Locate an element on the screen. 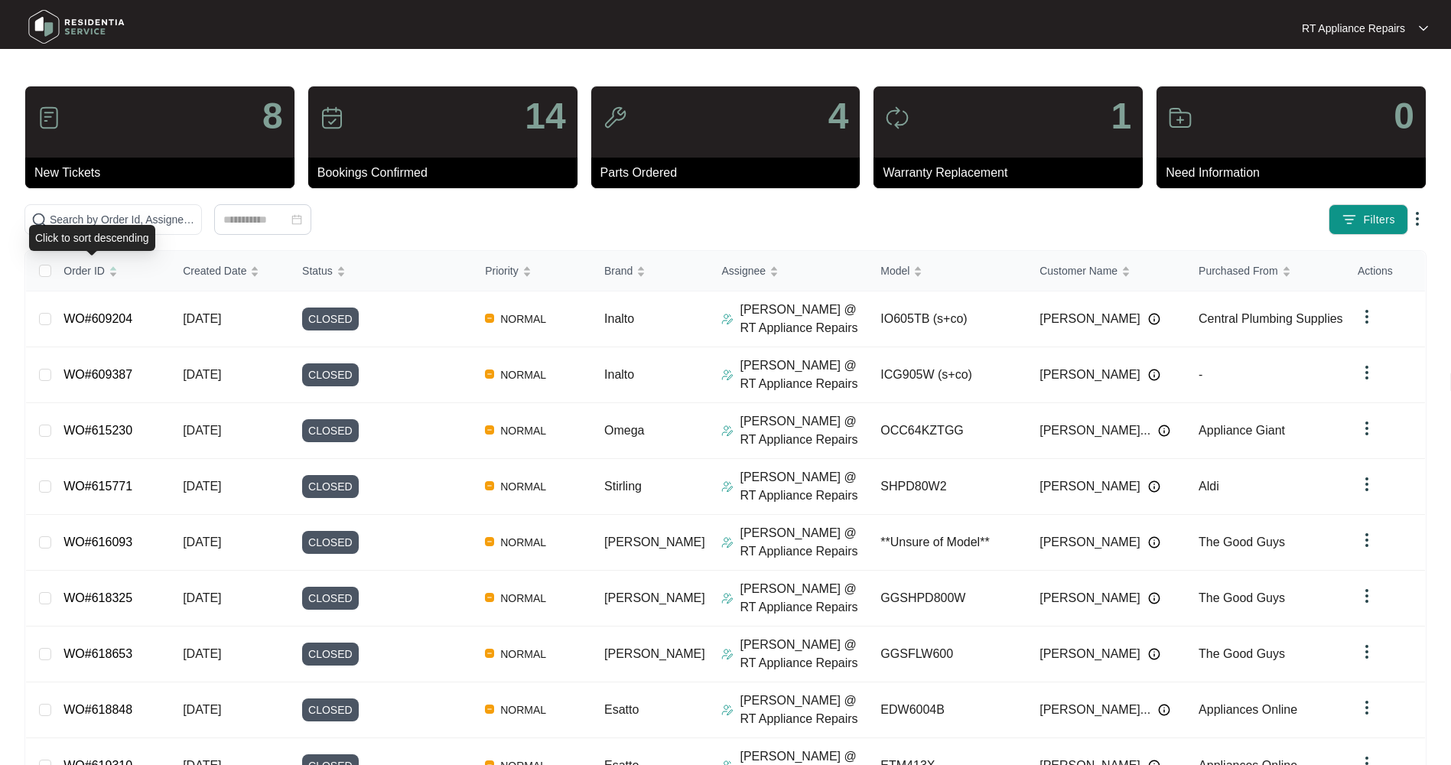 This screenshot has height=765, width=1451. span: Customer Name is located at coordinates (1078, 271).